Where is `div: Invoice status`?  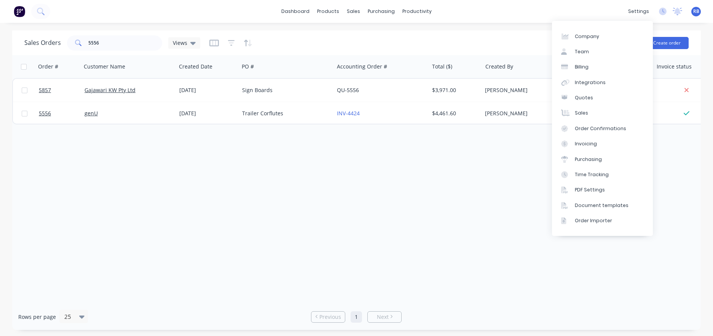 div: Invoice status is located at coordinates (674, 67).